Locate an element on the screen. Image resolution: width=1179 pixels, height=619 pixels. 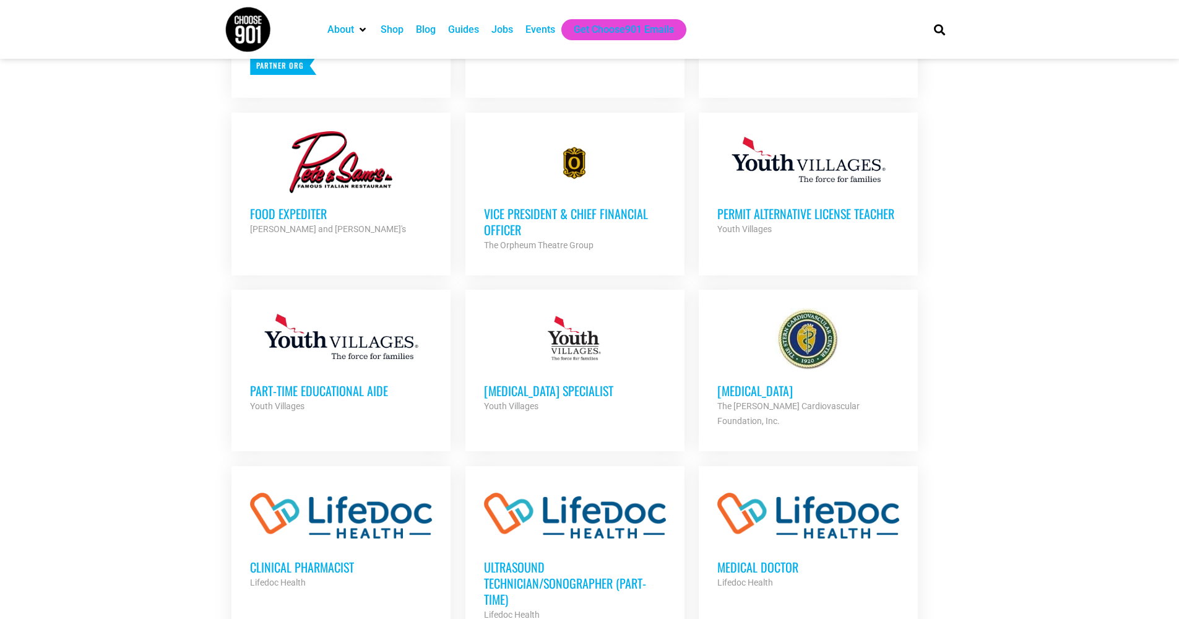
div: Search is located at coordinates (939, 29).